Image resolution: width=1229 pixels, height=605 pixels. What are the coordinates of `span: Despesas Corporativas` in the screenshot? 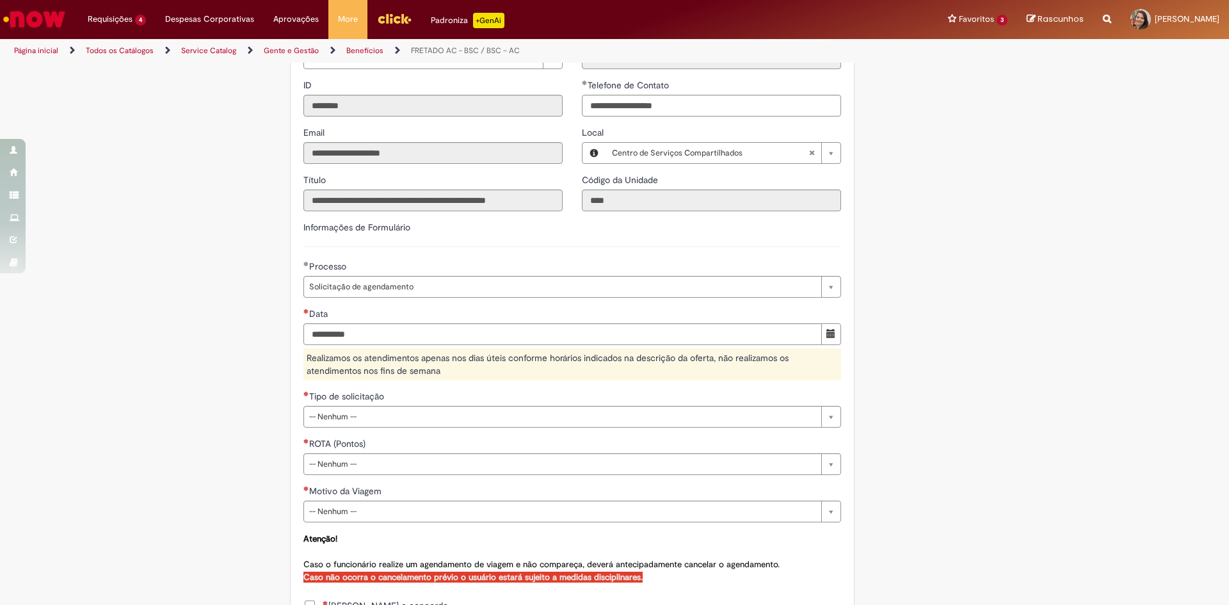 It's located at (209, 19).